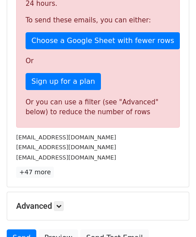  What do you see at coordinates (98, 206) in the screenshot?
I see `h5: Advanced` at bounding box center [98, 206].